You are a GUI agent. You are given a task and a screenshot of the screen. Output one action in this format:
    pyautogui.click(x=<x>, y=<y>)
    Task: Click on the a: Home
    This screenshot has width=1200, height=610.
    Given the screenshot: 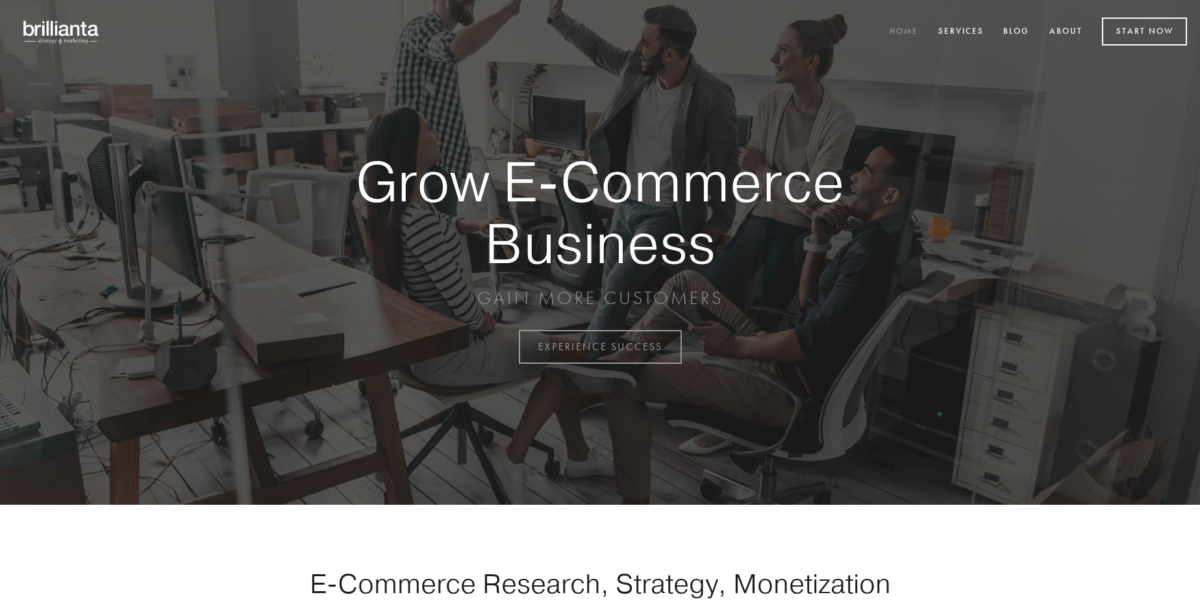 What is the action you would take?
    pyautogui.click(x=904, y=32)
    